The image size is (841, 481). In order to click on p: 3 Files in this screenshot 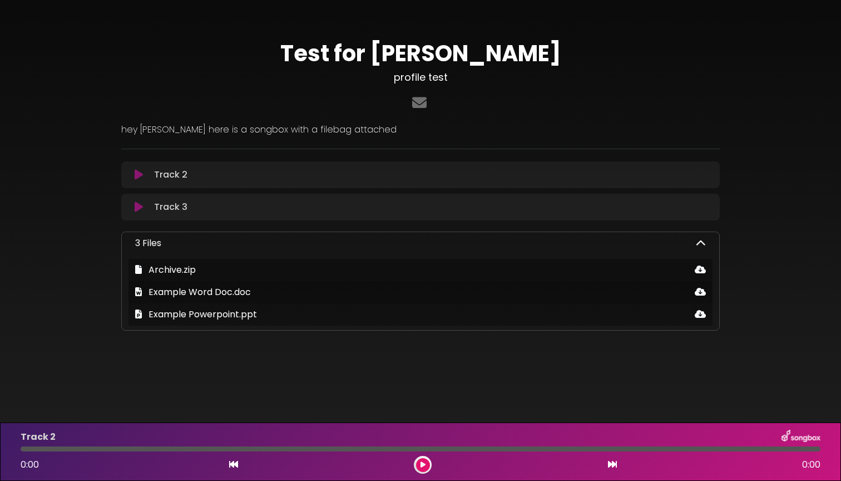, I will do `click(148, 243)`.